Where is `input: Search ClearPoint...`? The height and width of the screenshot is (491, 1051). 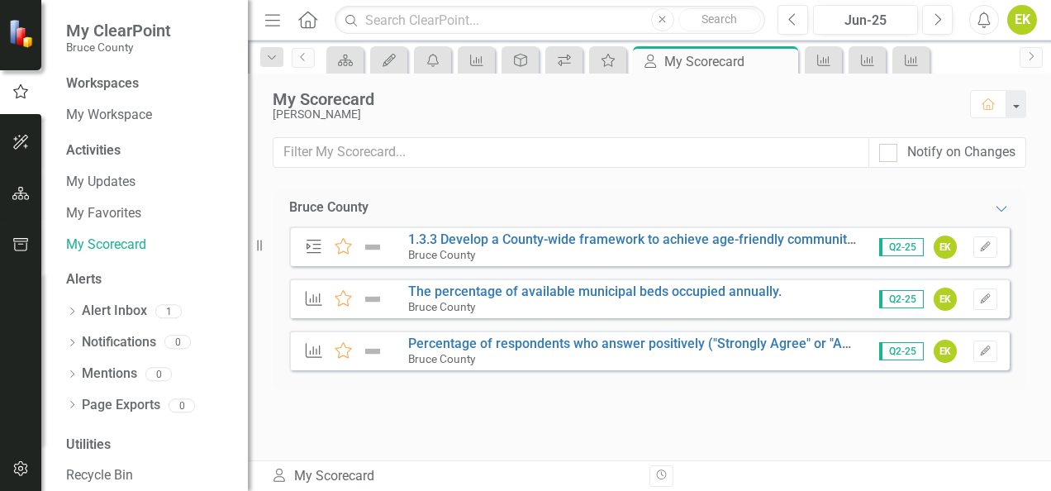
input: Search ClearPoint... is located at coordinates (550, 20).